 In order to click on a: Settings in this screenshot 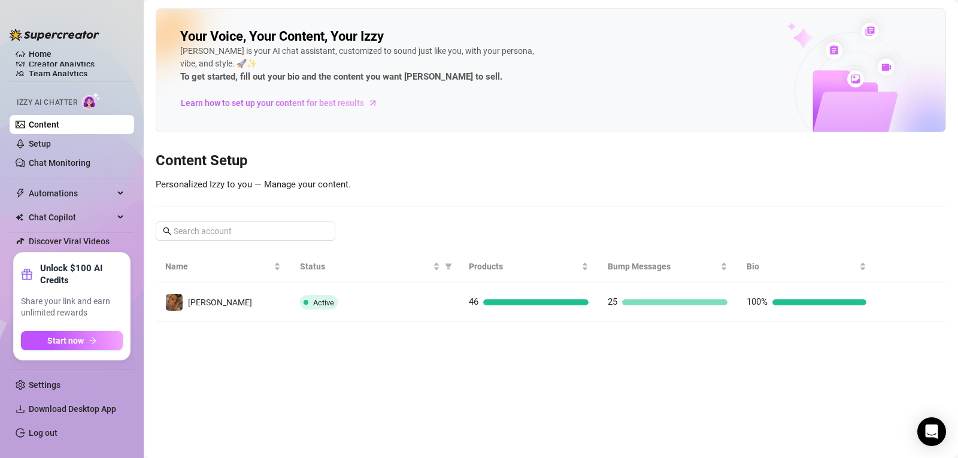, I will do `click(44, 385)`.